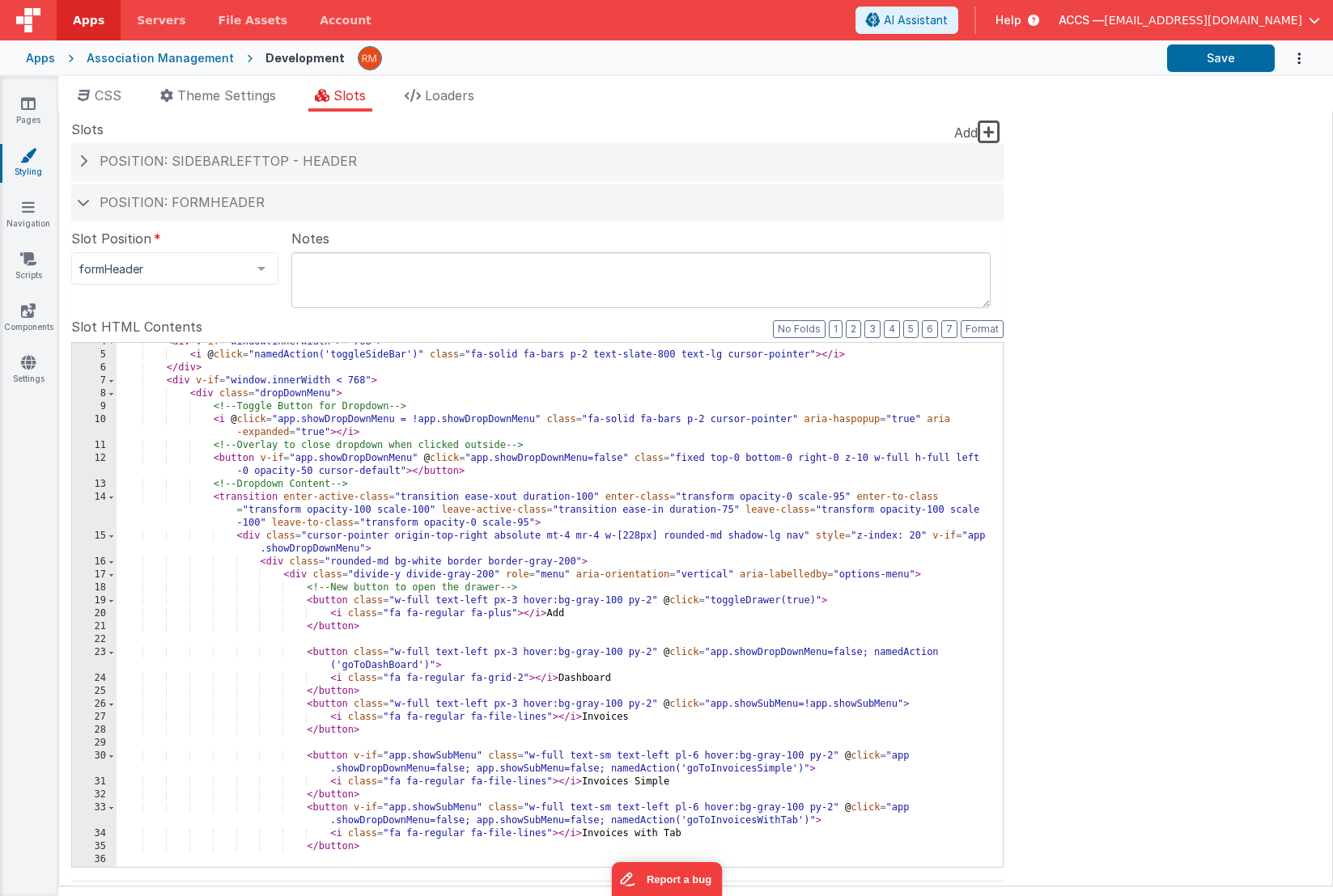 This screenshot has height=896, width=1333. I want to click on span: Theme Settings, so click(227, 95).